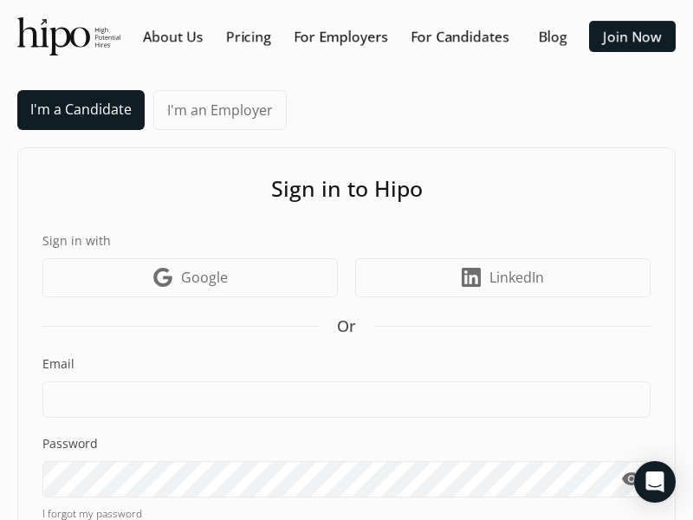 The width and height of the screenshot is (693, 520). Describe the element at coordinates (205, 277) in the screenshot. I see `span: Google` at that location.